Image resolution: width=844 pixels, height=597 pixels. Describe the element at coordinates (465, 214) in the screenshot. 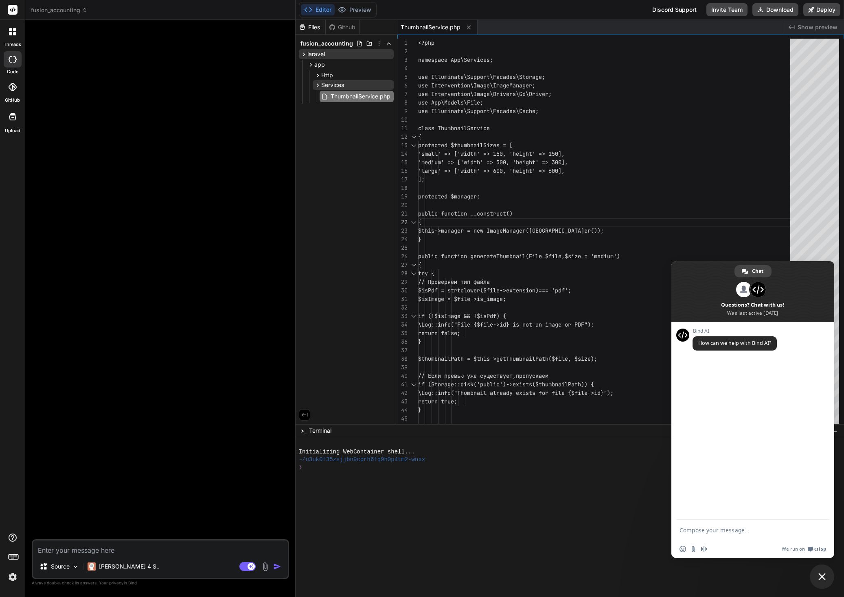

I see `span: public function __construct()` at that location.